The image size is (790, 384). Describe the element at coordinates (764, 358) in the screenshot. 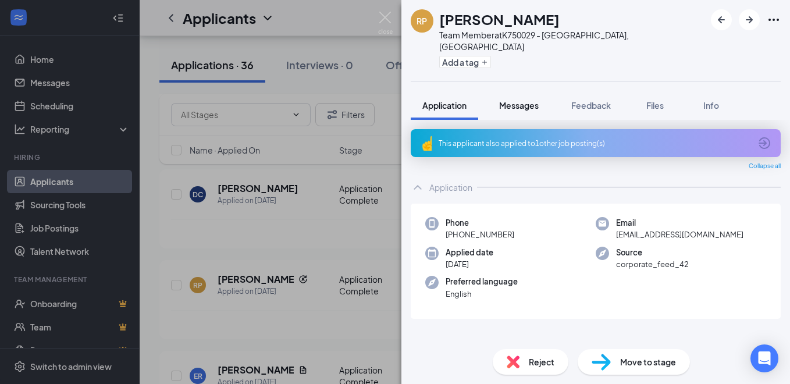

I see `div: Open Intercom Messenger` at that location.